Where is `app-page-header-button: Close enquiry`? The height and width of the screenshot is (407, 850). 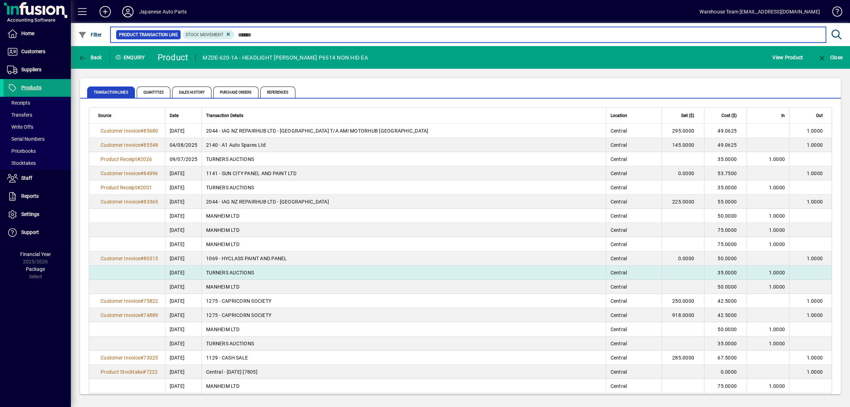 app-page-header-button: Close enquiry is located at coordinates (830, 57).